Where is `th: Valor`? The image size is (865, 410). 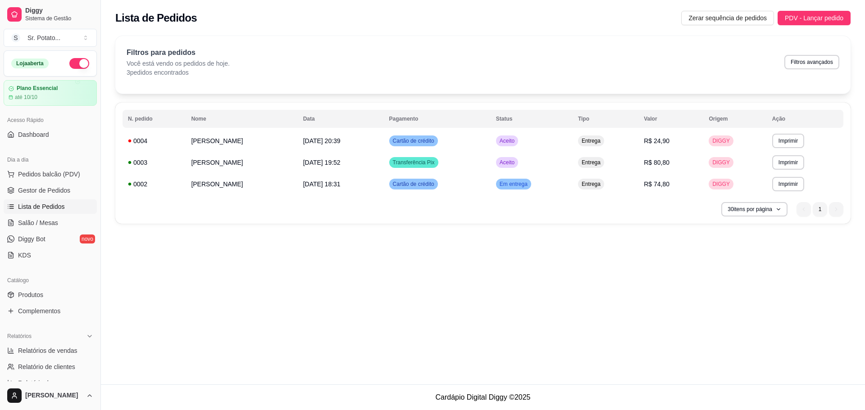
th: Valor is located at coordinates (671, 119).